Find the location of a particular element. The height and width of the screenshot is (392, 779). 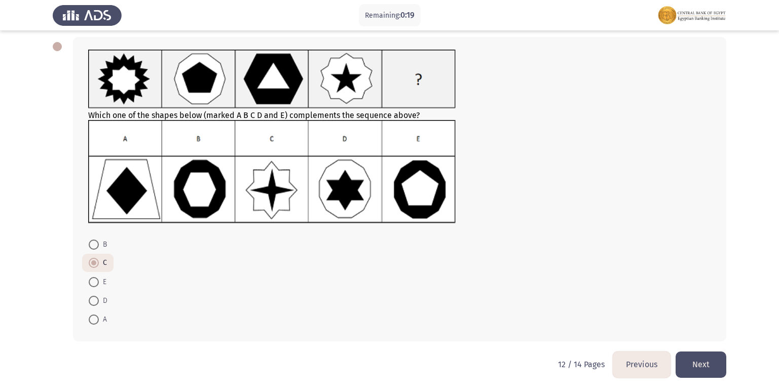

span: C is located at coordinates (103, 263).